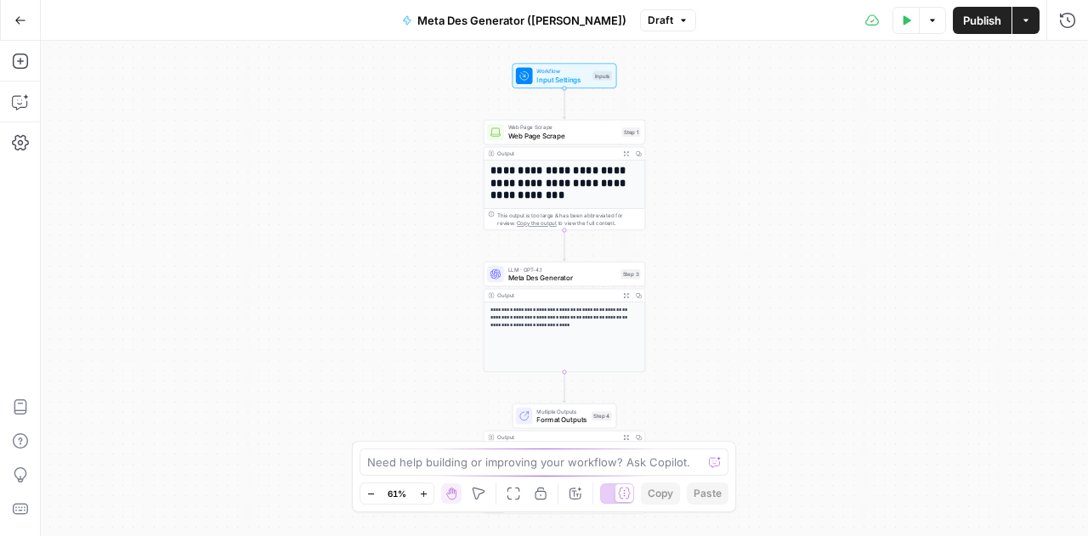  What do you see at coordinates (707, 494) in the screenshot?
I see `span: Paste` at bounding box center [707, 494].